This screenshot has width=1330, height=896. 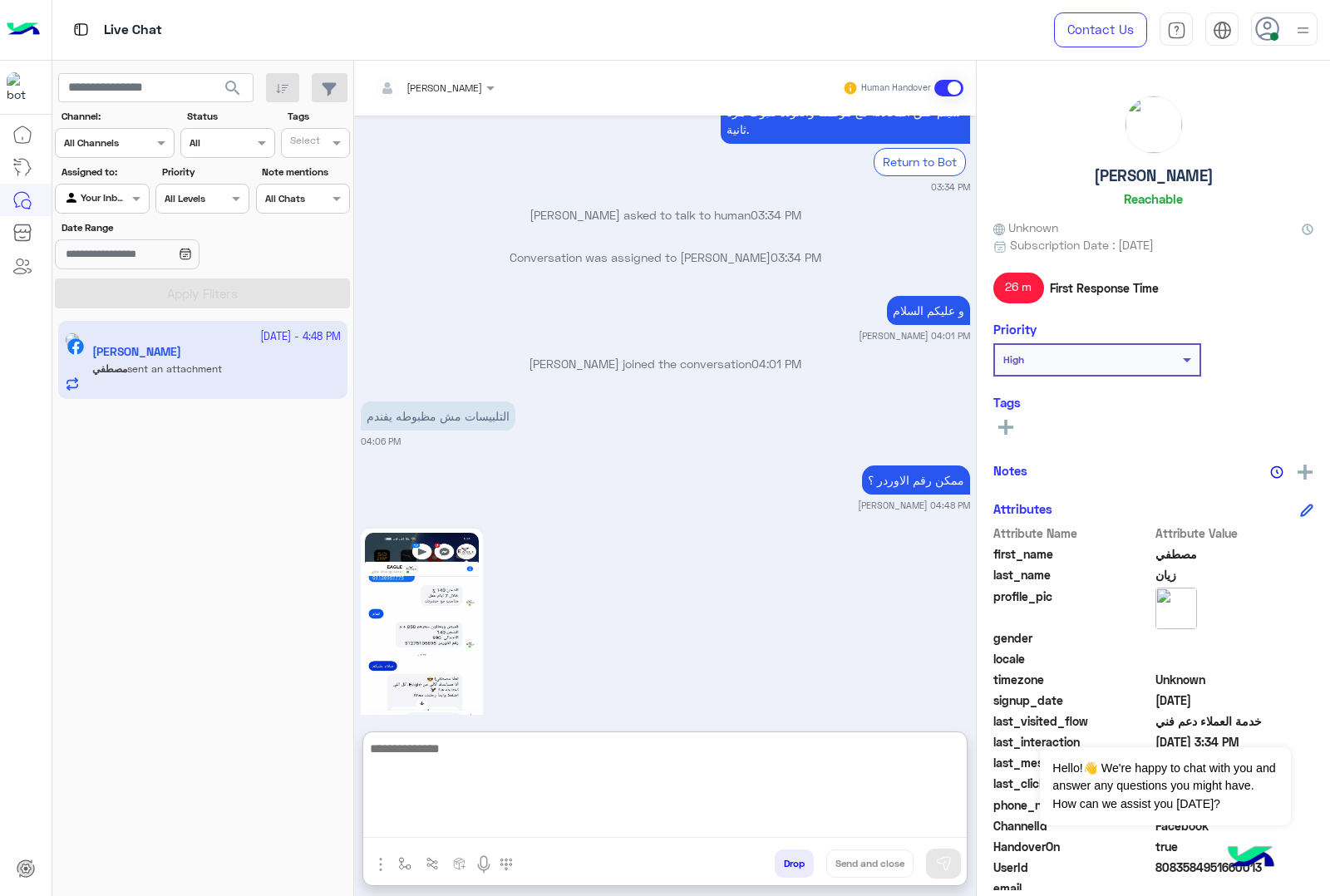 What do you see at coordinates (421, 634) in the screenshot?
I see `img: 553570991_1182039020496184_2068144789467485323_n.jpg` at bounding box center [421, 634].